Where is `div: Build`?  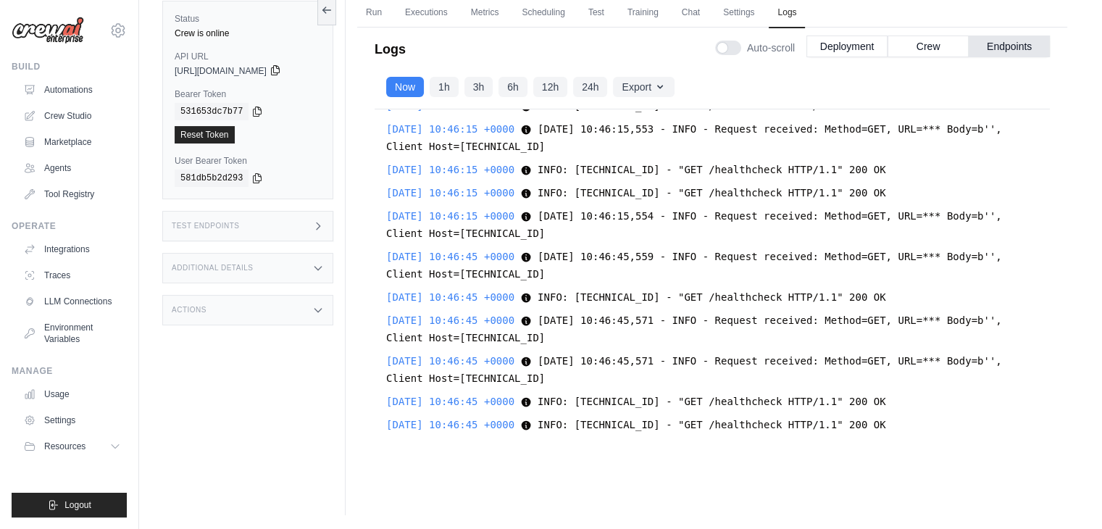 div: Build is located at coordinates (69, 67).